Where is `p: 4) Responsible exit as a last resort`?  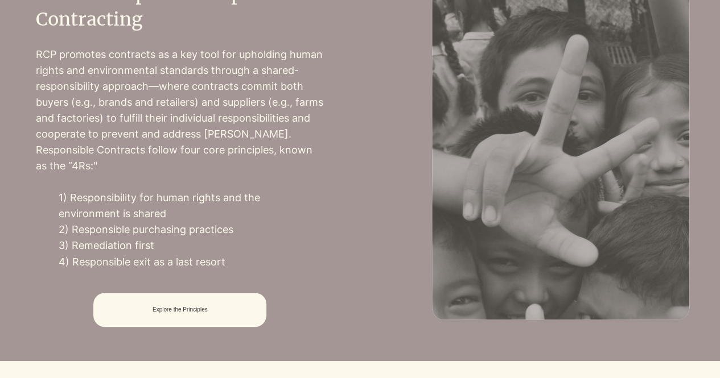
p: 4) Responsible exit as a last resort is located at coordinates (191, 262).